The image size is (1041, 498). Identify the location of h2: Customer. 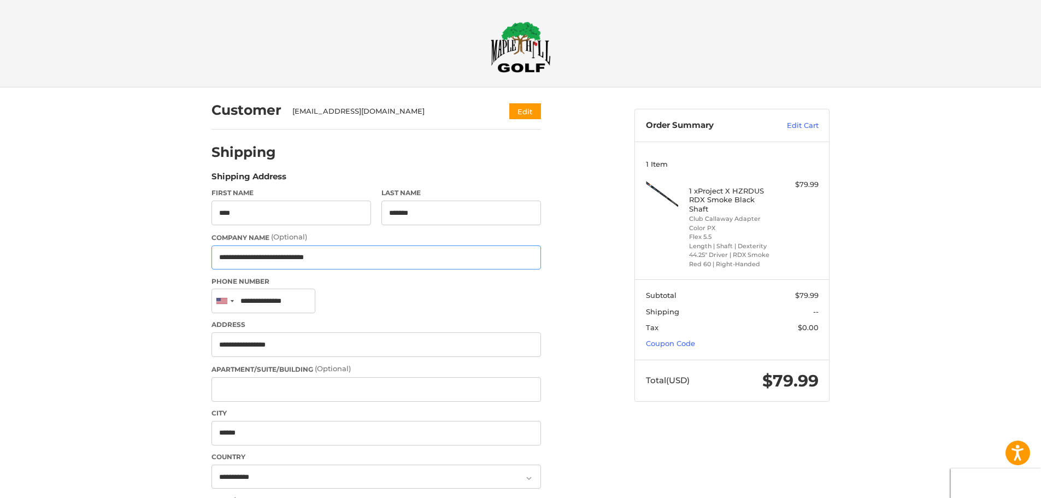
(246, 110).